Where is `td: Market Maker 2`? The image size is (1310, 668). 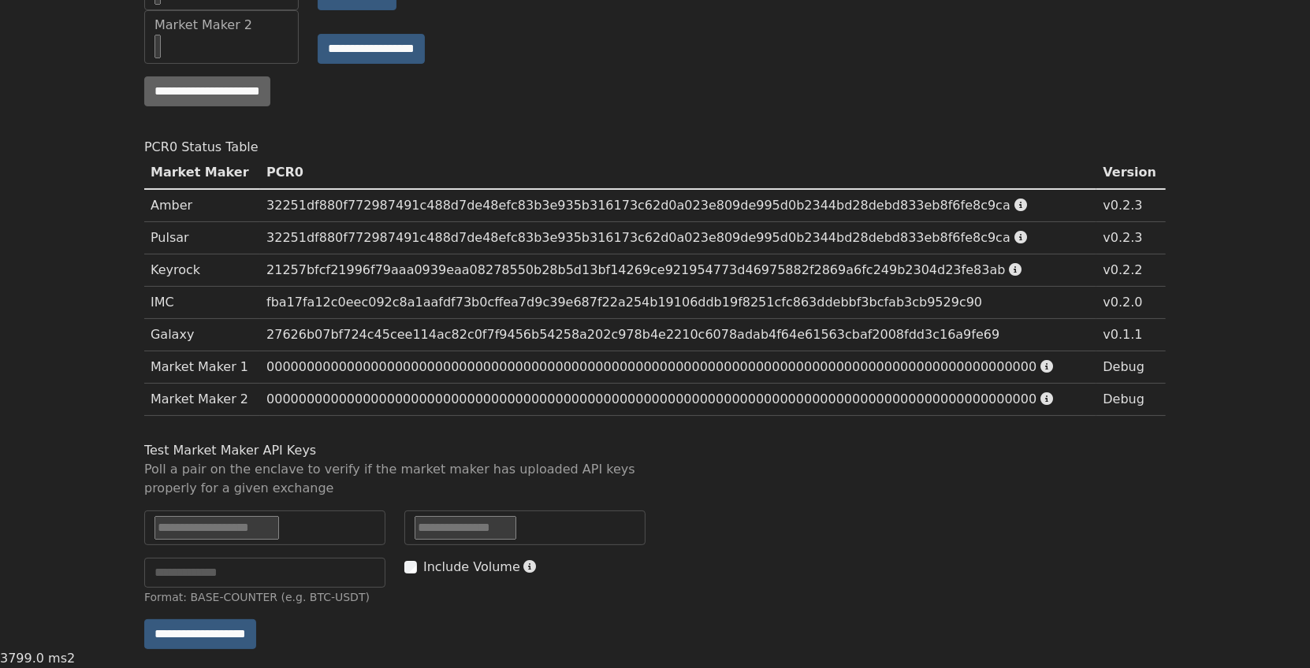 td: Market Maker 2 is located at coordinates (202, 400).